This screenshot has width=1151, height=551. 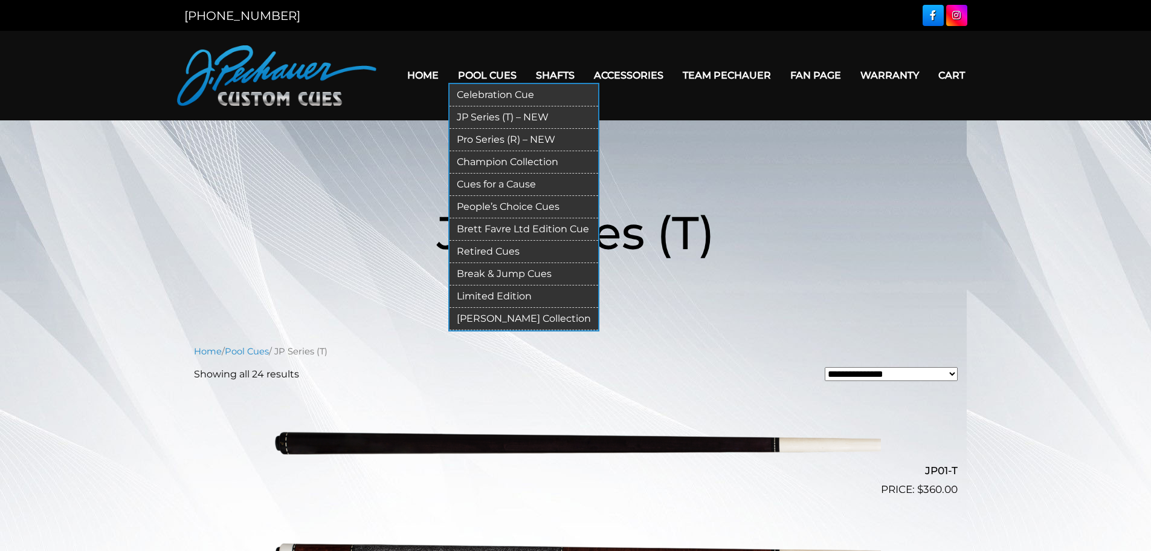 What do you see at coordinates (952, 75) in the screenshot?
I see `a: Cart` at bounding box center [952, 75].